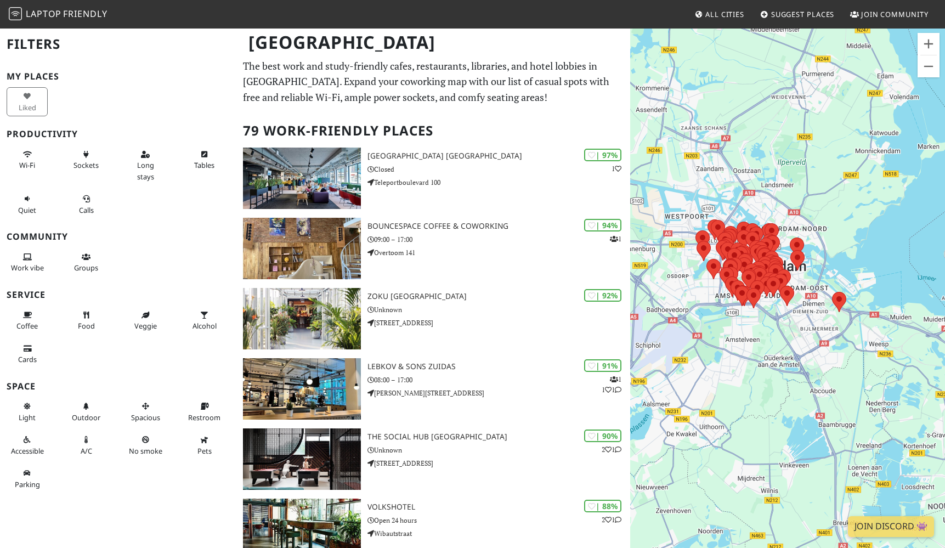 The image size is (945, 548). I want to click on span: Alcohol, so click(205, 326).